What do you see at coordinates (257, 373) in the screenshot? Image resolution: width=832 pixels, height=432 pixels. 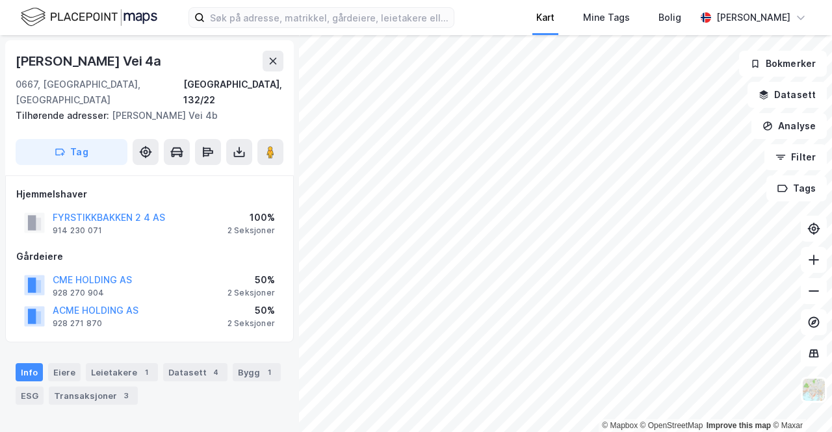 I see `div: Bygg` at bounding box center [257, 373].